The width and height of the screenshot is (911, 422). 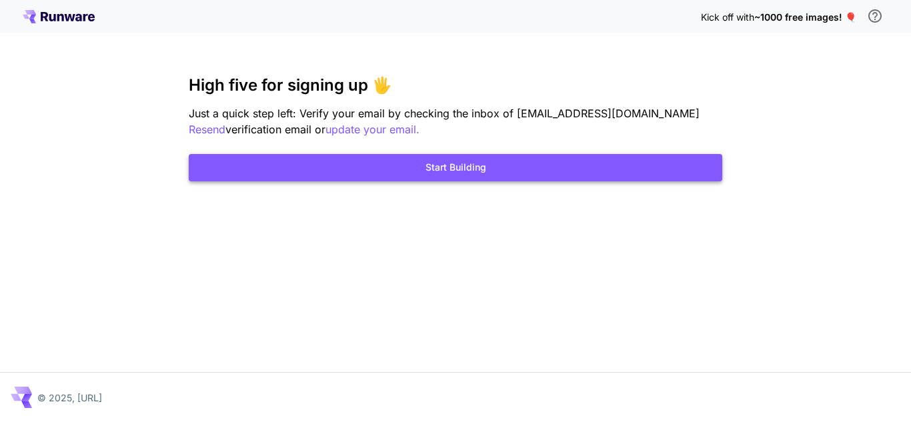 I want to click on p: Resend, so click(x=207, y=129).